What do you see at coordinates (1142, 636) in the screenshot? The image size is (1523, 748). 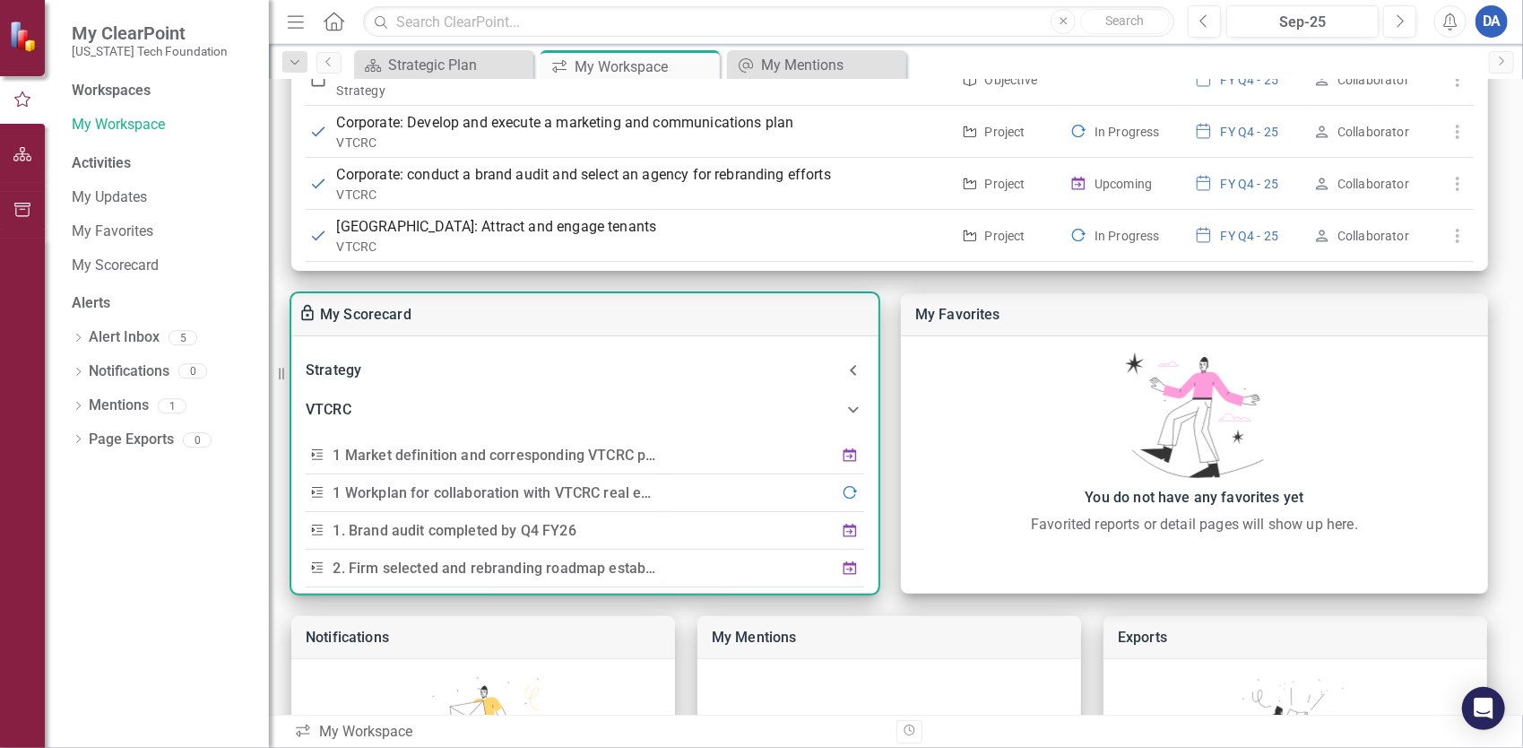 I see `a: Exports` at bounding box center [1142, 636].